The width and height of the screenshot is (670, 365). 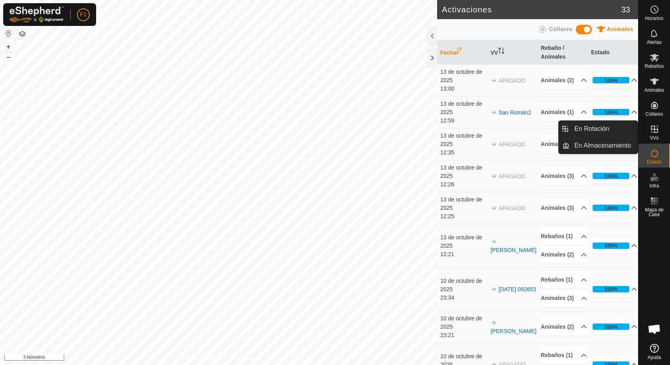 What do you see at coordinates (557, 112) in the screenshot?
I see `font: Animales (1)` at bounding box center [557, 112].